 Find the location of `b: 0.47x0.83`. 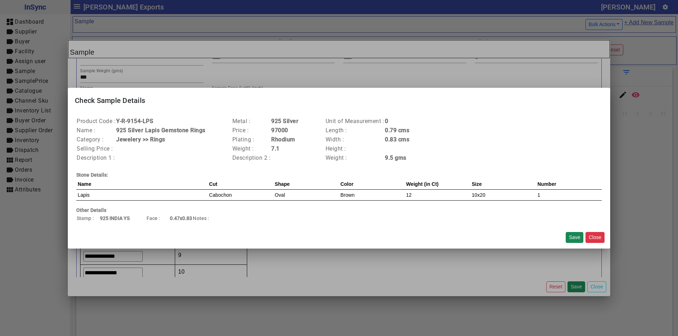

b: 0.47x0.83 is located at coordinates (181, 219).